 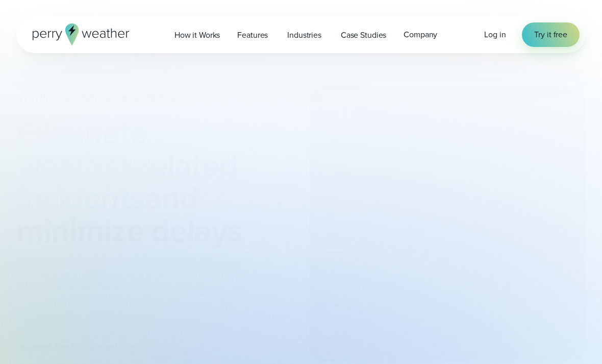 What do you see at coordinates (363, 35) in the screenshot?
I see `span: Case Studies` at bounding box center [363, 35].